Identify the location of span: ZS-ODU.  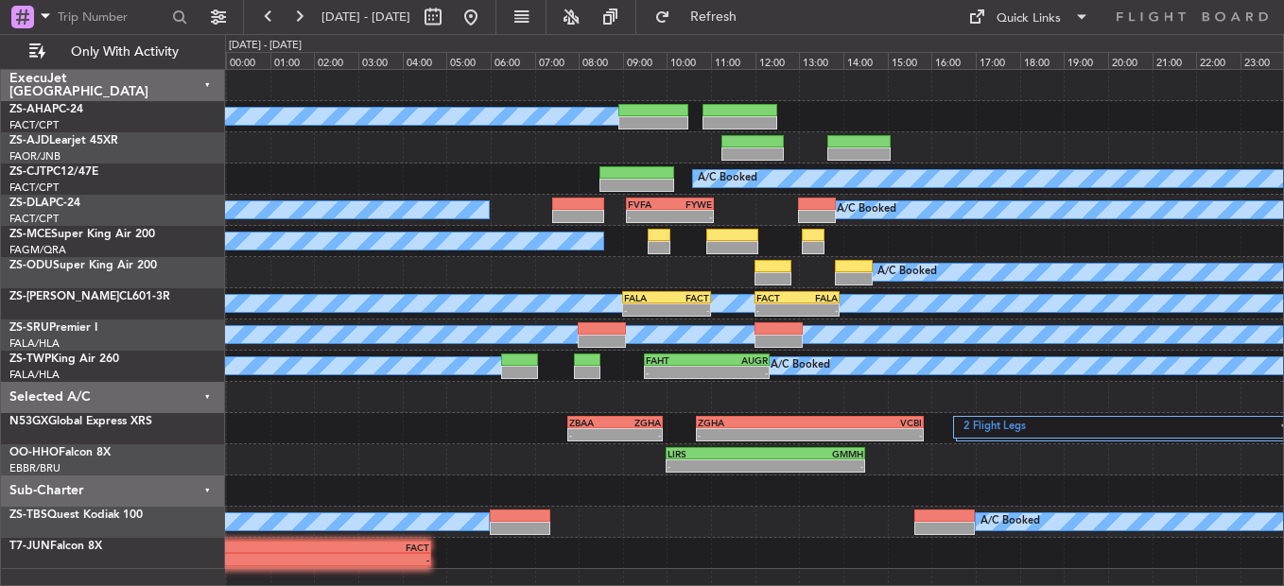
(31, 266).